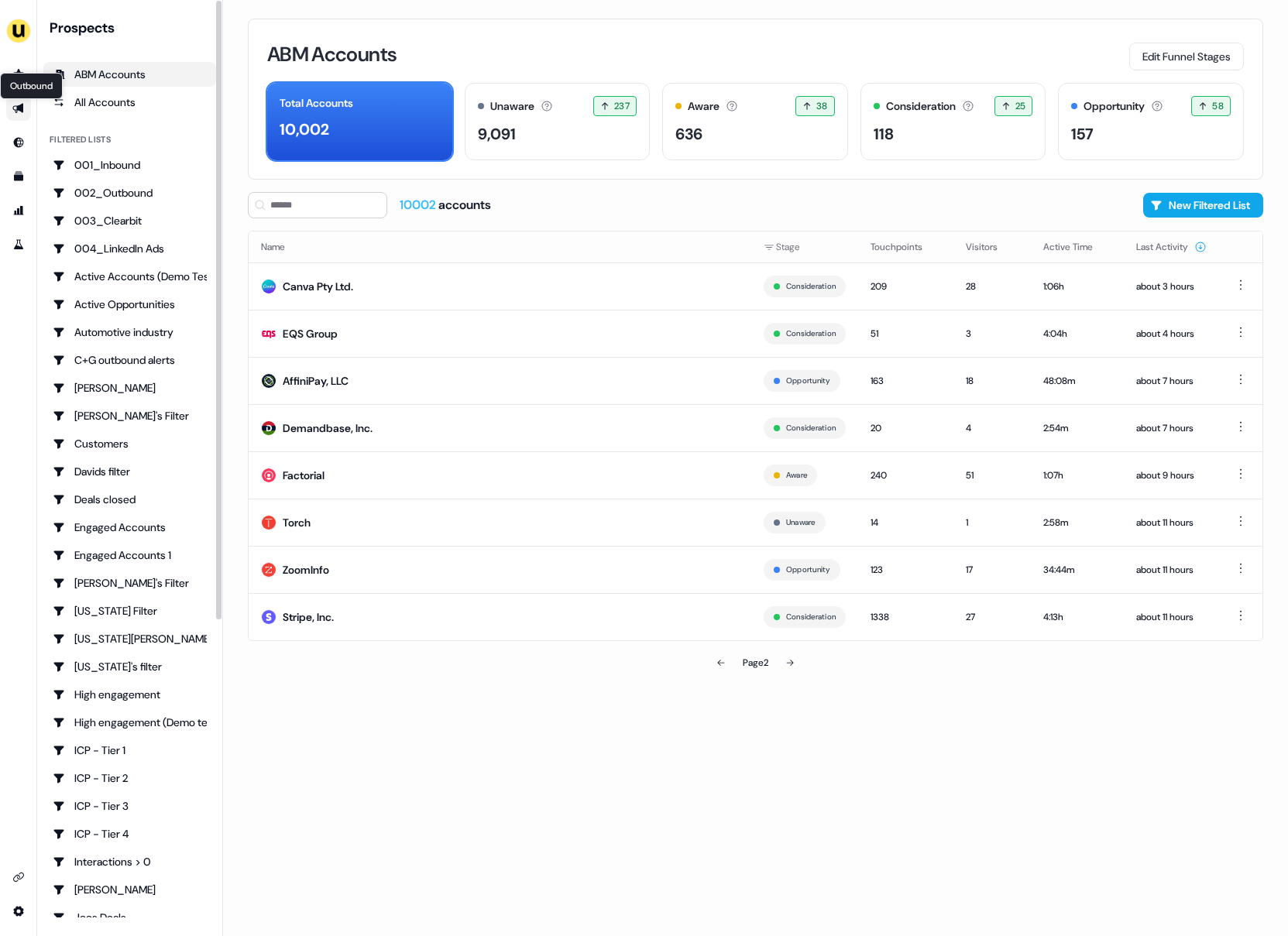  What do you see at coordinates (308, 617) in the screenshot?
I see `div: Stripe, Inc.` at bounding box center [308, 617].